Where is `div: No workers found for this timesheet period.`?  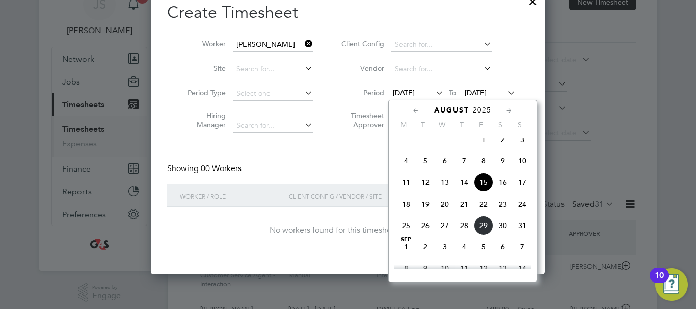 div: No workers found for this timesheet period. is located at coordinates (347, 230).